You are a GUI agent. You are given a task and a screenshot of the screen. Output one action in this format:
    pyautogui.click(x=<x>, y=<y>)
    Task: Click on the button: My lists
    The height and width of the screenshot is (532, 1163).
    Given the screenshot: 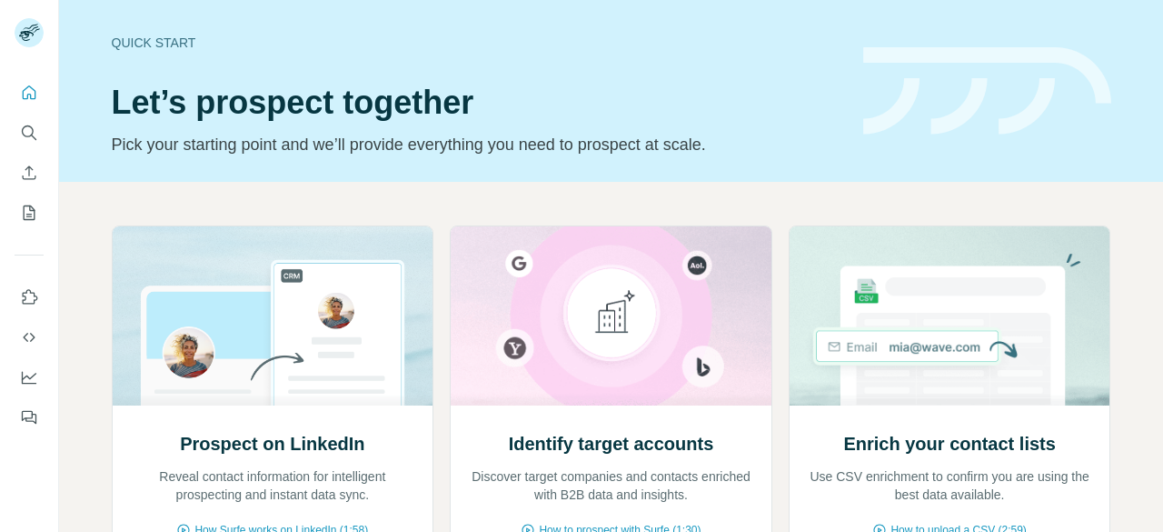 What is the action you would take?
    pyautogui.click(x=29, y=213)
    